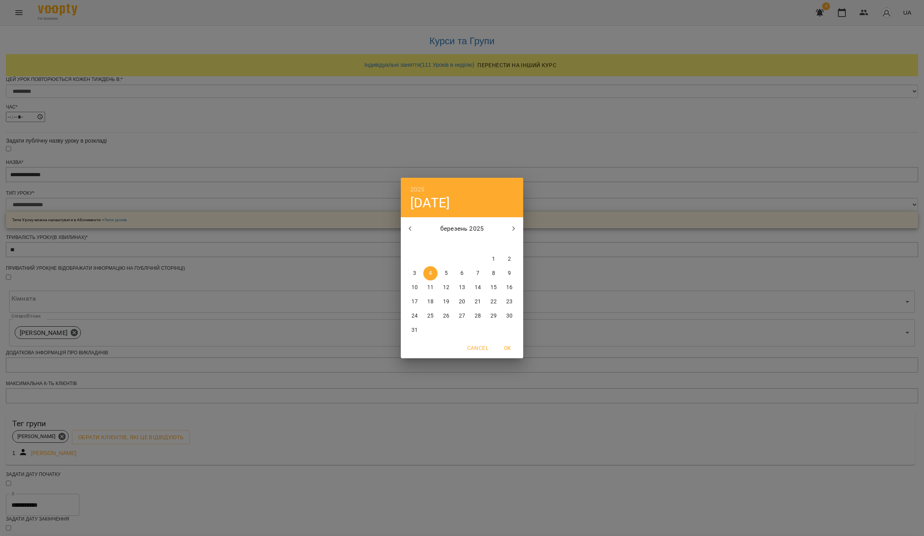  What do you see at coordinates (417, 189) in the screenshot?
I see `h6: 2025` at bounding box center [417, 189].